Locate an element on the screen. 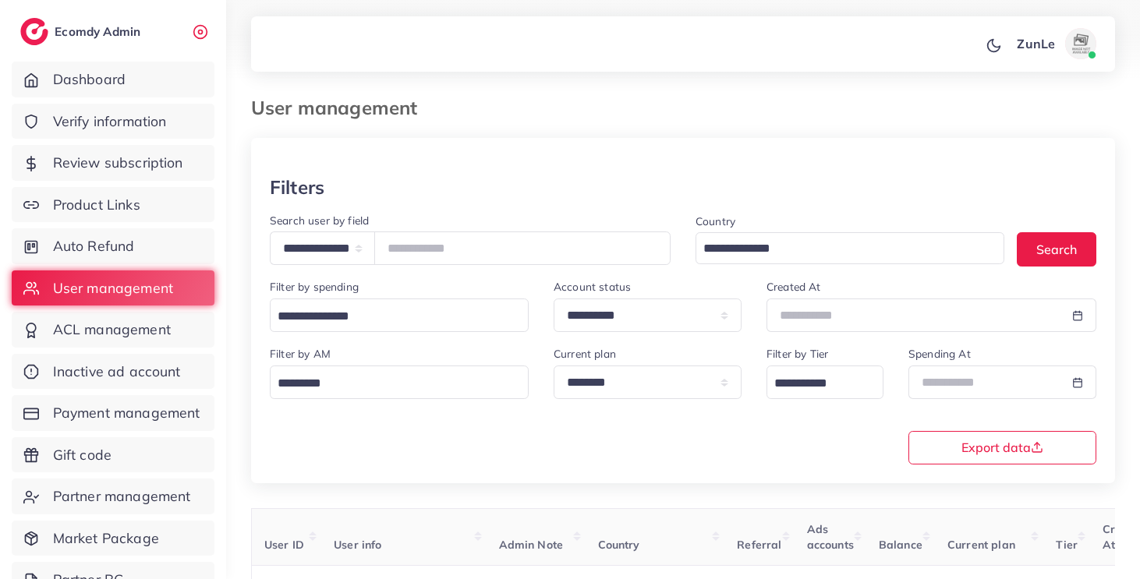 Image resolution: width=1140 pixels, height=579 pixels. a: Market Package is located at coordinates (113, 539).